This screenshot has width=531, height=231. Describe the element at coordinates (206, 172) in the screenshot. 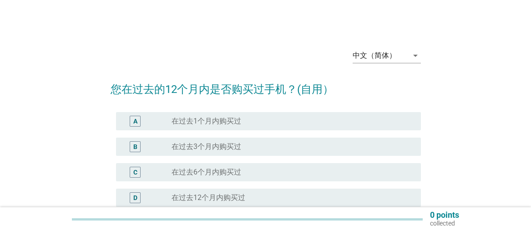

I see `label: 在过去6个月内购买过` at that location.